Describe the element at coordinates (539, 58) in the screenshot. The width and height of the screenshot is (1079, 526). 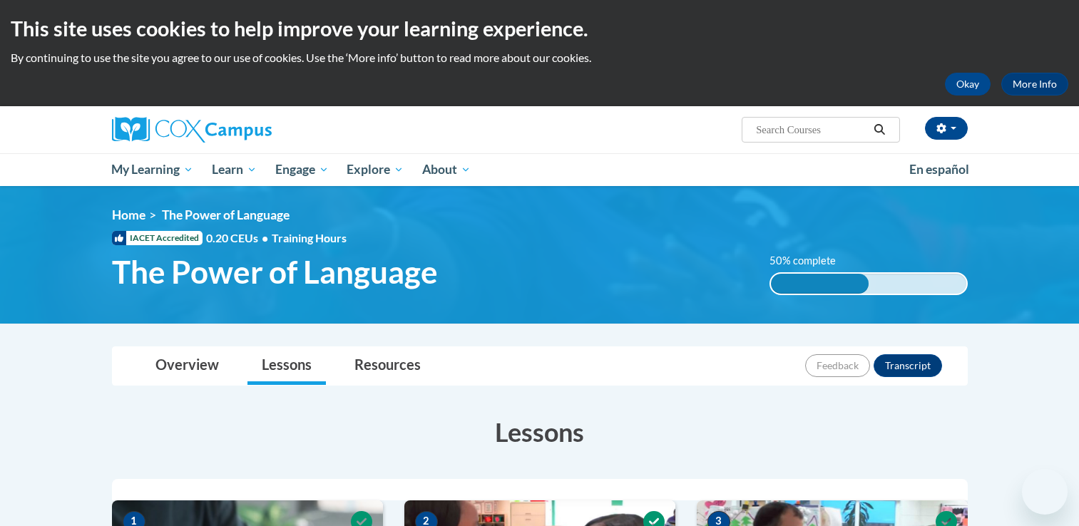
I see `p: By continuing to use the site you agree to our use of cookies. Use the ‘More info’ button to read...` at that location.